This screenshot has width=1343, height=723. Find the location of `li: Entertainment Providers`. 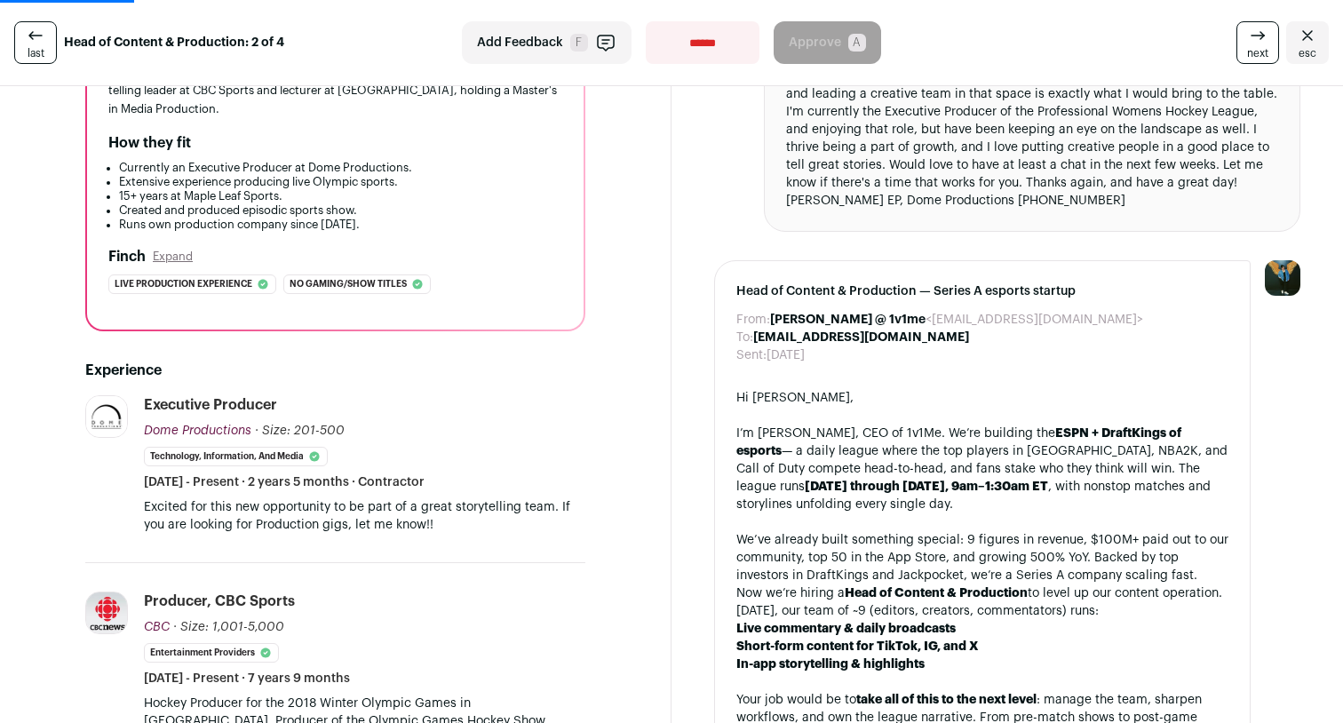

li: Entertainment Providers is located at coordinates (211, 653).